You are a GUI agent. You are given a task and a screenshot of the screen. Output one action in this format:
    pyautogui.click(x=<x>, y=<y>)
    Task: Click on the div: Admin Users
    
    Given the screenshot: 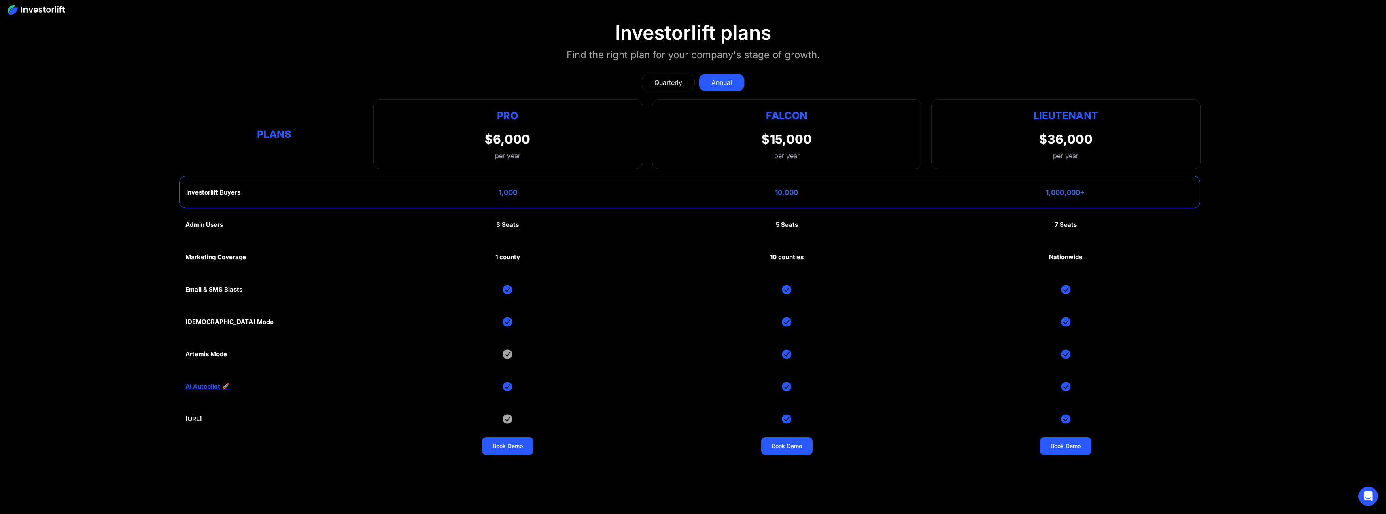 What is the action you would take?
    pyautogui.click(x=204, y=225)
    